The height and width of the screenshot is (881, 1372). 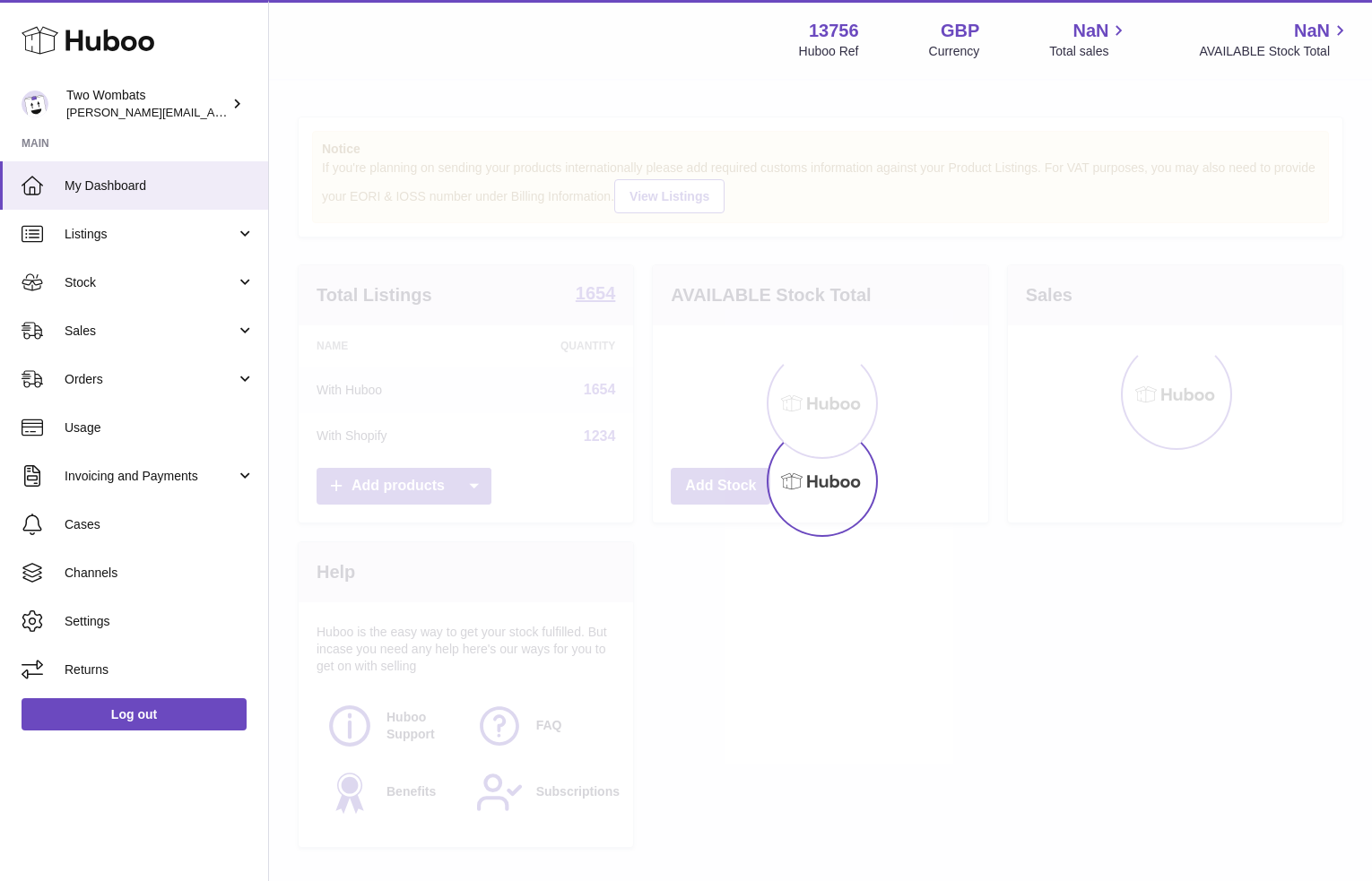 I want to click on a: NaN Total sales, so click(x=1089, y=40).